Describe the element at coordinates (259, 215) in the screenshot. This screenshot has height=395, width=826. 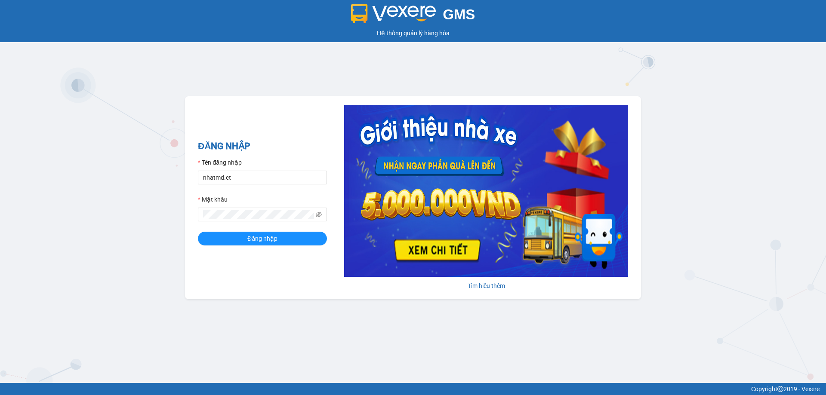
I see `input: Mật khẩu` at that location.